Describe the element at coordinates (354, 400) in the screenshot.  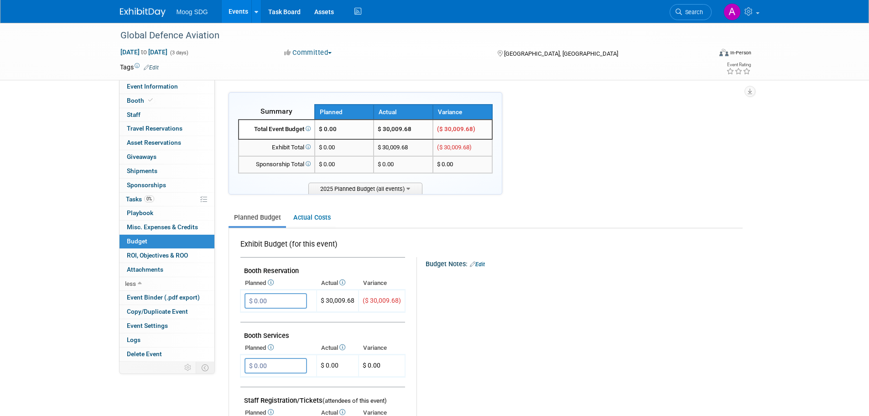
I see `span: (attendees of this event)` at that location.